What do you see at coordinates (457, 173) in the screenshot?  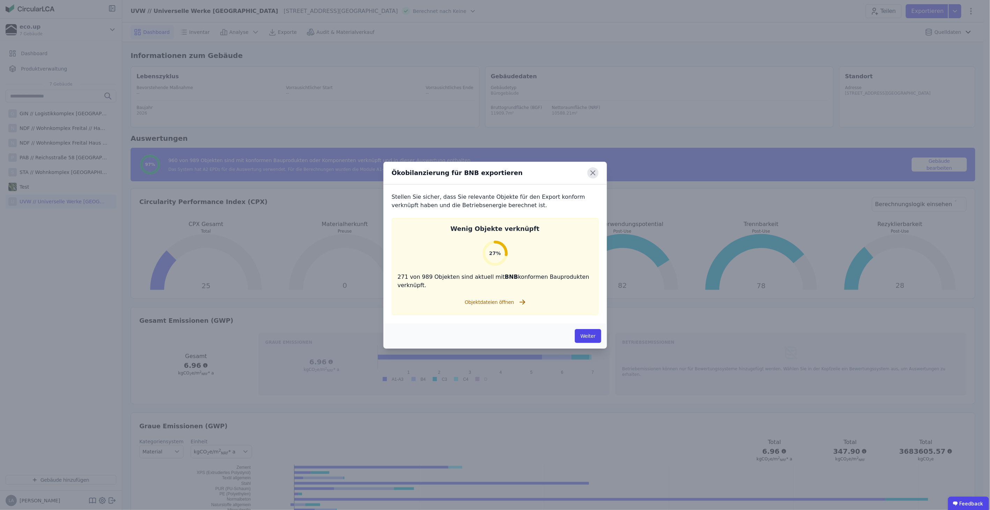 I see `div: Ökobilanzierung für BNB exportieren` at bounding box center [457, 173].